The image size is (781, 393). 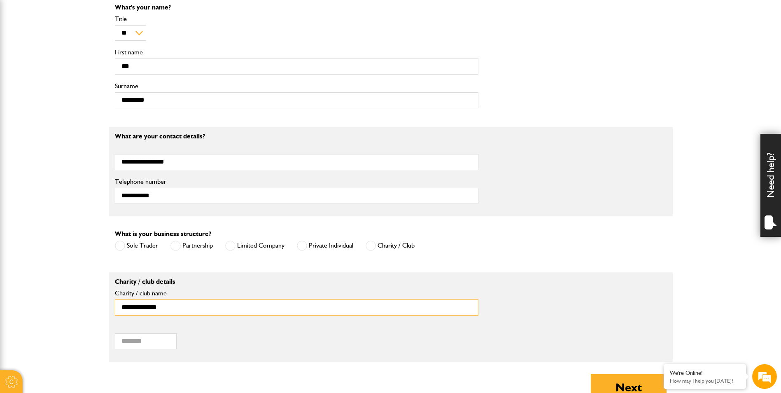 I want to click on p: Charity / club details, so click(x=297, y=282).